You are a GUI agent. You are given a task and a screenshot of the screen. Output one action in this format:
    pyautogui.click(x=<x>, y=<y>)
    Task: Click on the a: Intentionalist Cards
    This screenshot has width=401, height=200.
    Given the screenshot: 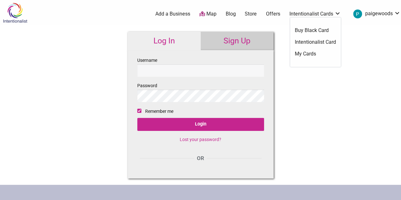 What is the action you would take?
    pyautogui.click(x=315, y=14)
    